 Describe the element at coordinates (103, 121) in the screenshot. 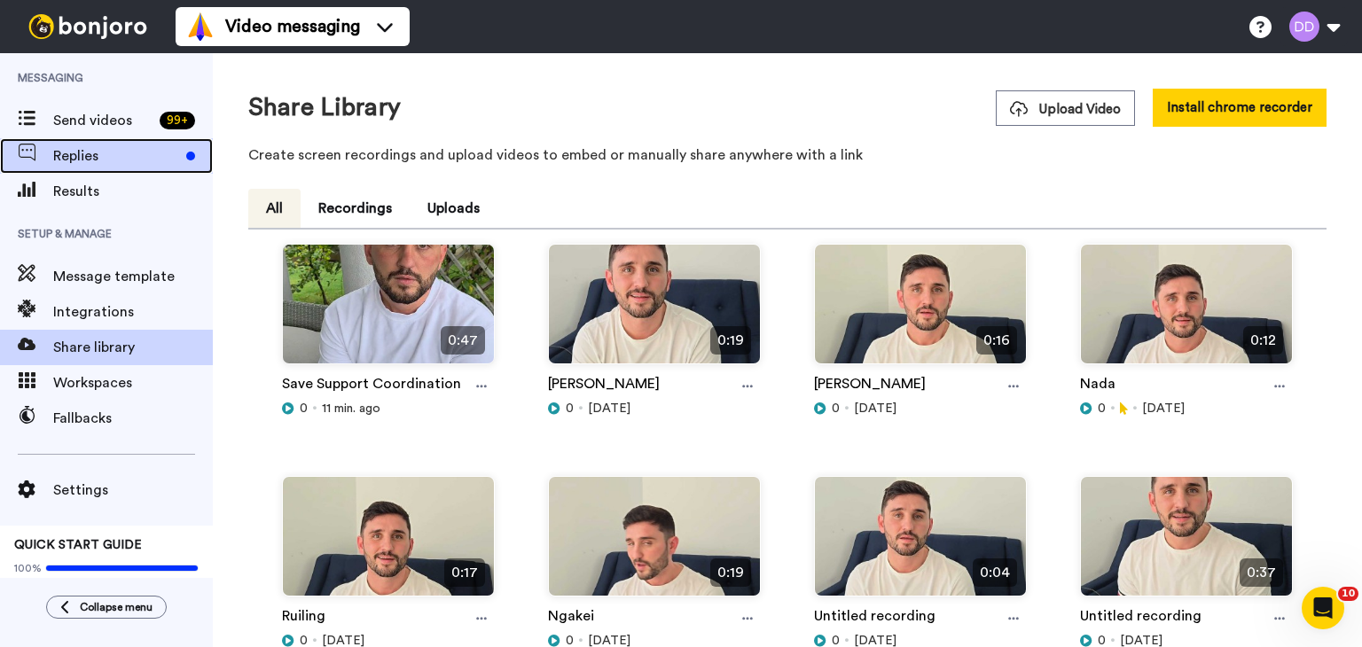

I see `span: Send videos` at that location.